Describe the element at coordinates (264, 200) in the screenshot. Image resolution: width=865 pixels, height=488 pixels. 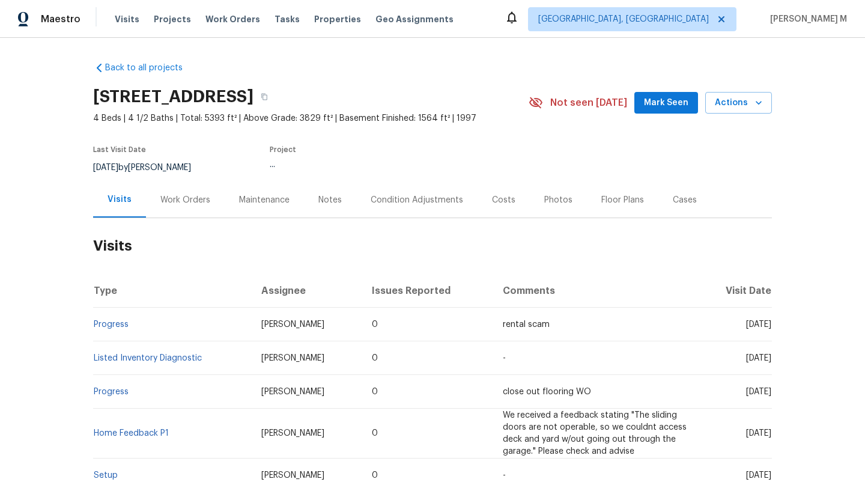
I see `div: Maintenance` at that location.